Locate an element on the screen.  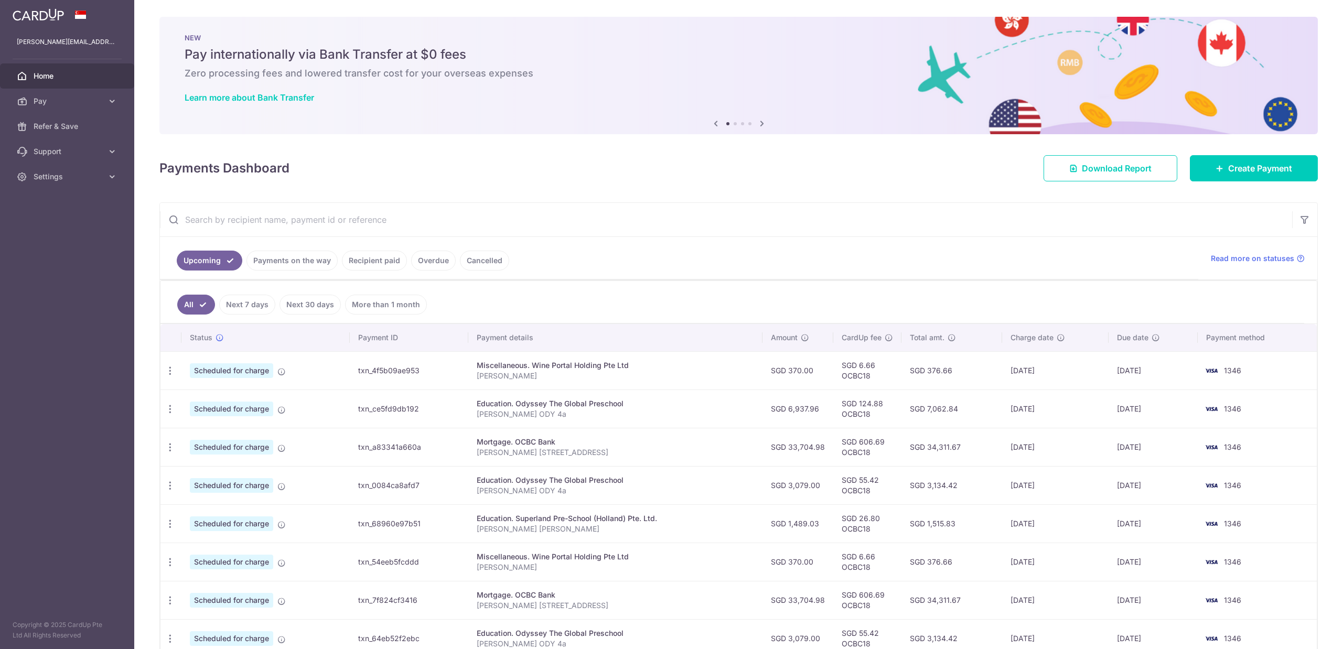
a: Recipient paid is located at coordinates (374, 261).